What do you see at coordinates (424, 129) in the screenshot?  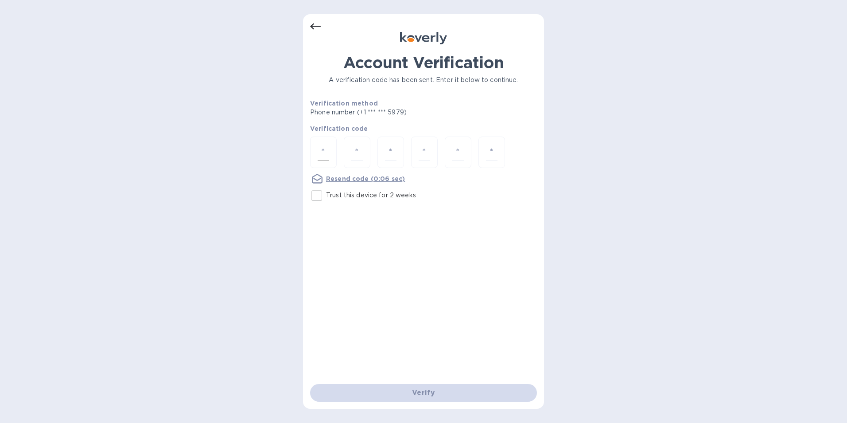 I see `p: Verification code` at bounding box center [424, 129].